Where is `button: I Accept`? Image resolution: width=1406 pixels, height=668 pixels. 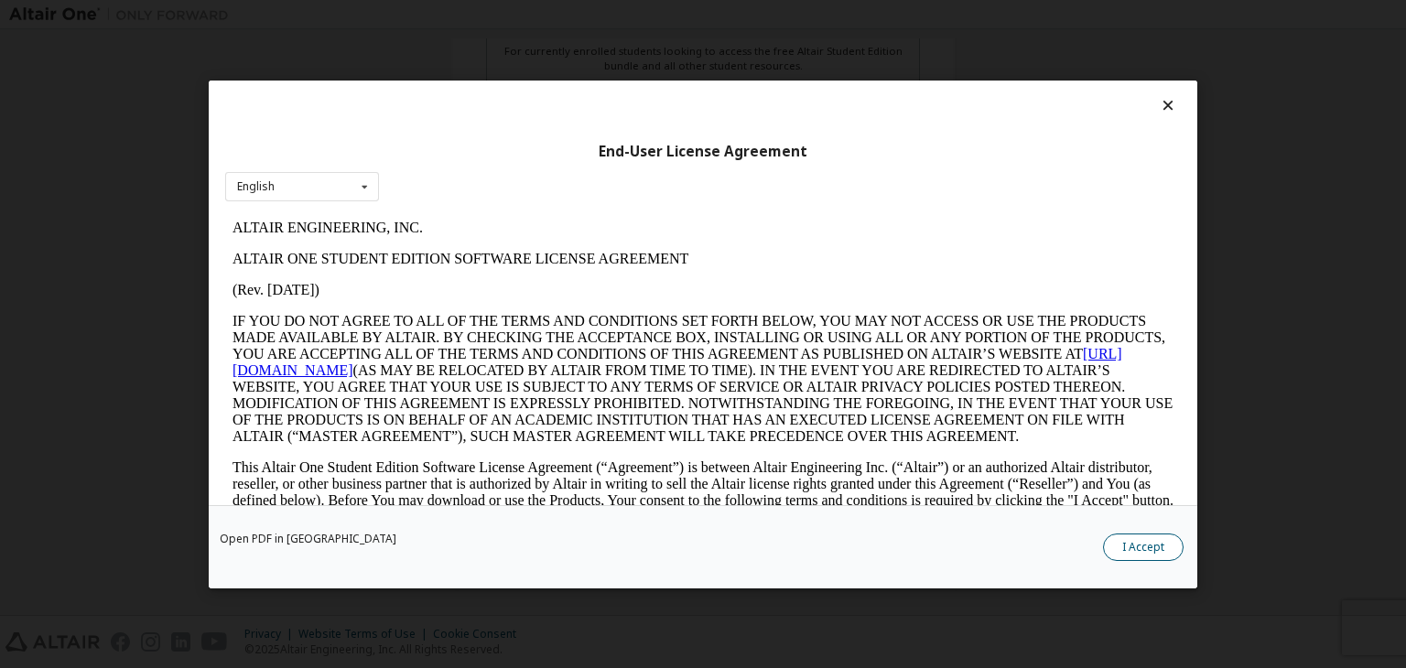
button: I Accept is located at coordinates (1144, 548).